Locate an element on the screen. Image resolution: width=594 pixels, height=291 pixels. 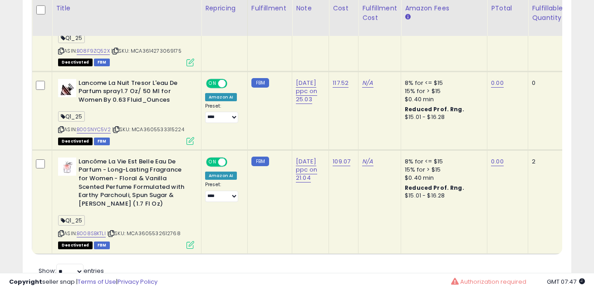
a: B008SBKTLI is located at coordinates (91, 233).